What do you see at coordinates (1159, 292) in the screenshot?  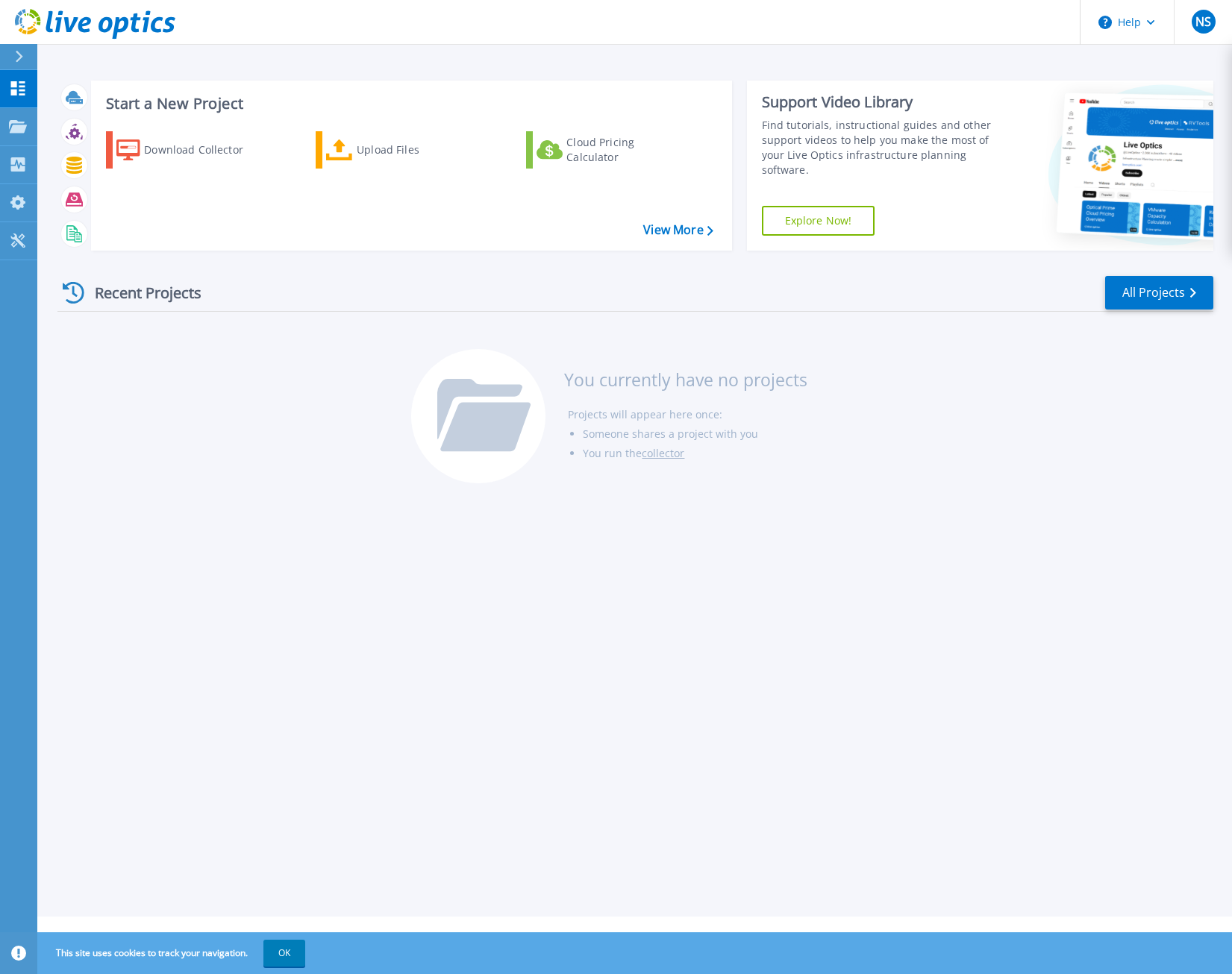 I see `a: All Projects` at bounding box center [1159, 292].